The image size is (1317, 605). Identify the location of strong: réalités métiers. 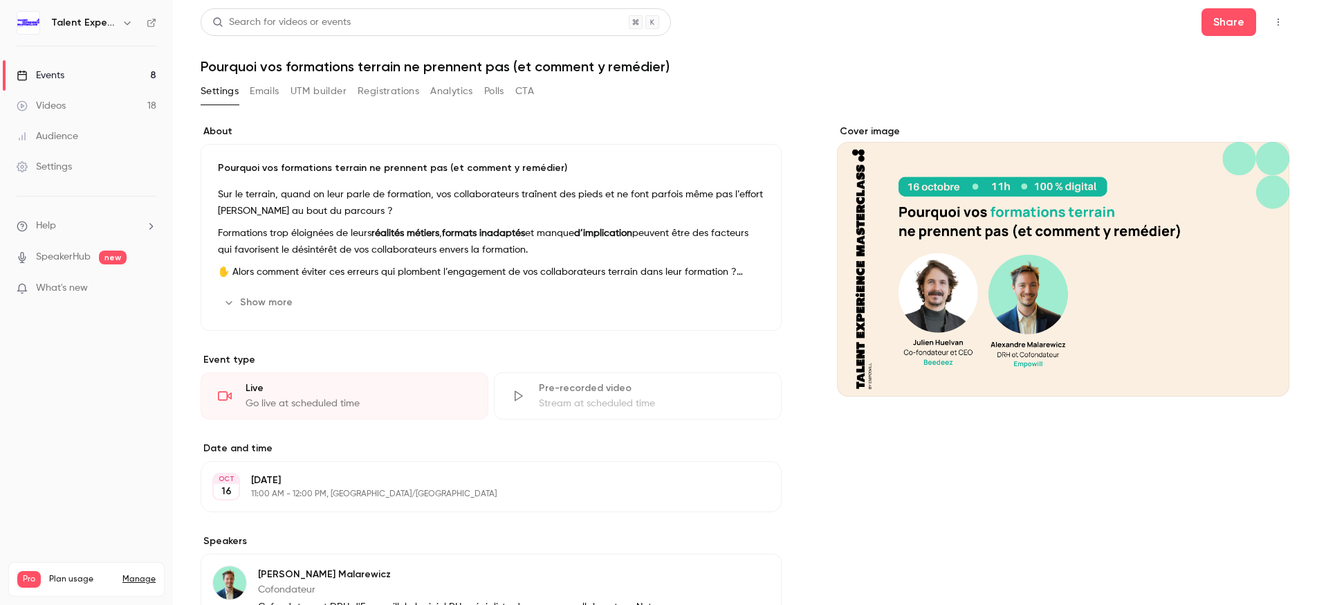
(405, 233).